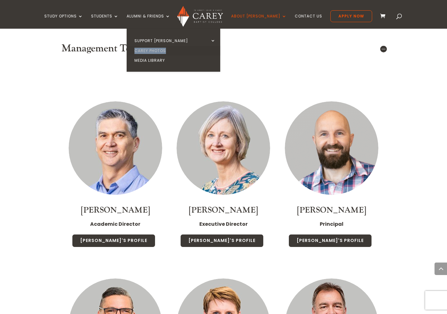  Describe the element at coordinates (175, 51) in the screenshot. I see `a: Carey Photos` at that location.